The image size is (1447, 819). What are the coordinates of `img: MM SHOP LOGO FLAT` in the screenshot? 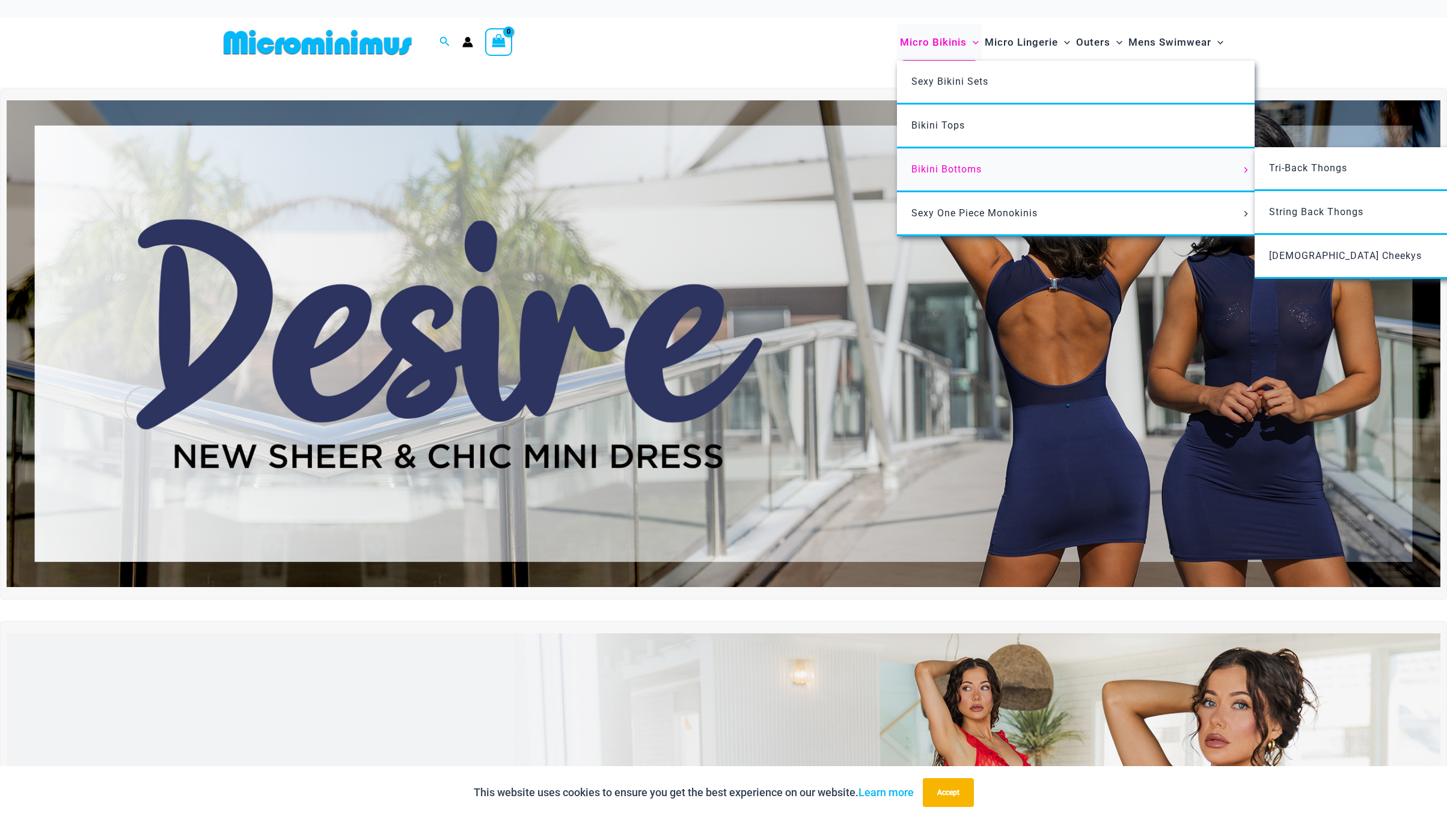 It's located at (317, 42).